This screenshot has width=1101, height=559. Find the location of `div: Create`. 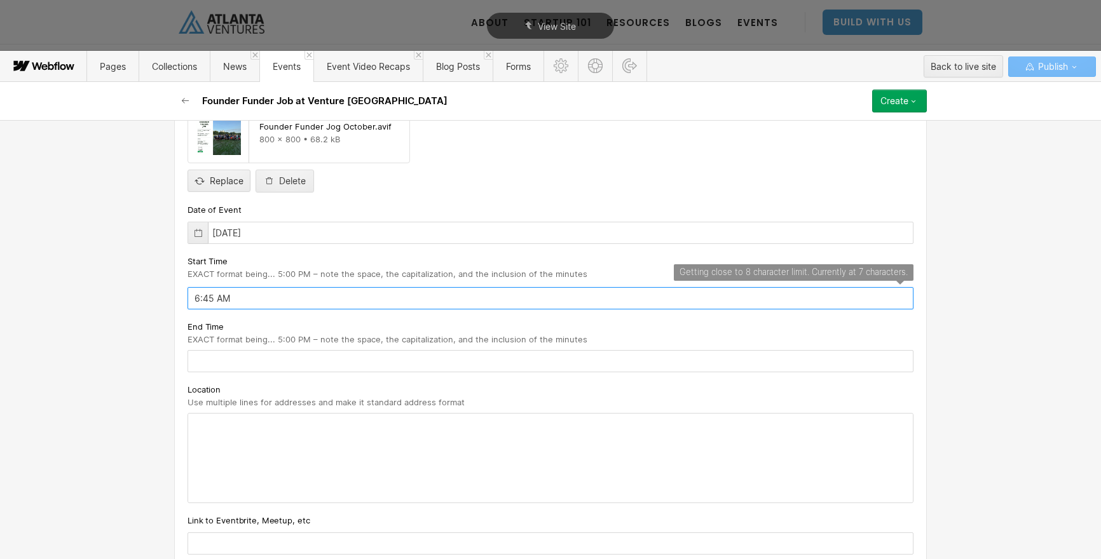

div: Create is located at coordinates (894, 101).